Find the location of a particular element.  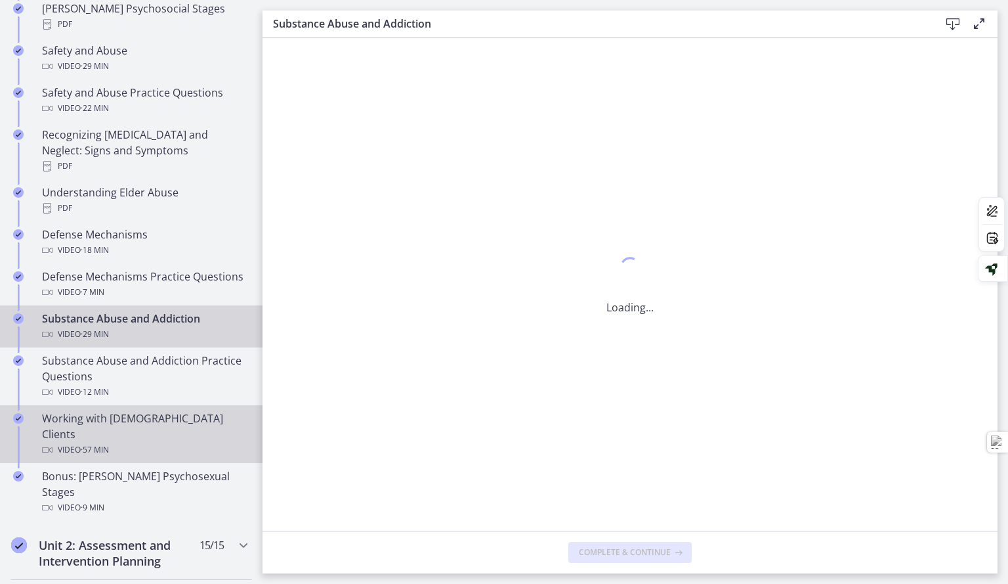

div: Defense Mechanisms is located at coordinates (144, 242).